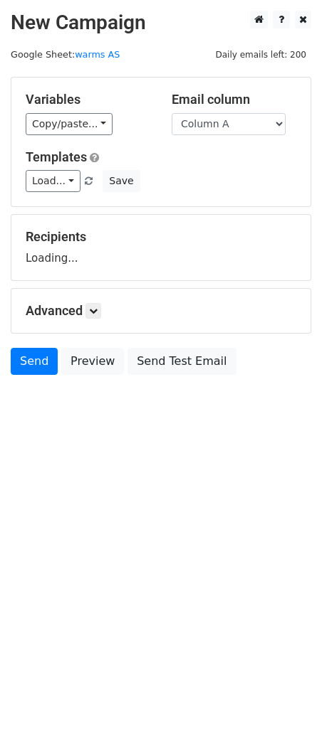  Describe the element at coordinates (56, 157) in the screenshot. I see `a: Templates` at that location.